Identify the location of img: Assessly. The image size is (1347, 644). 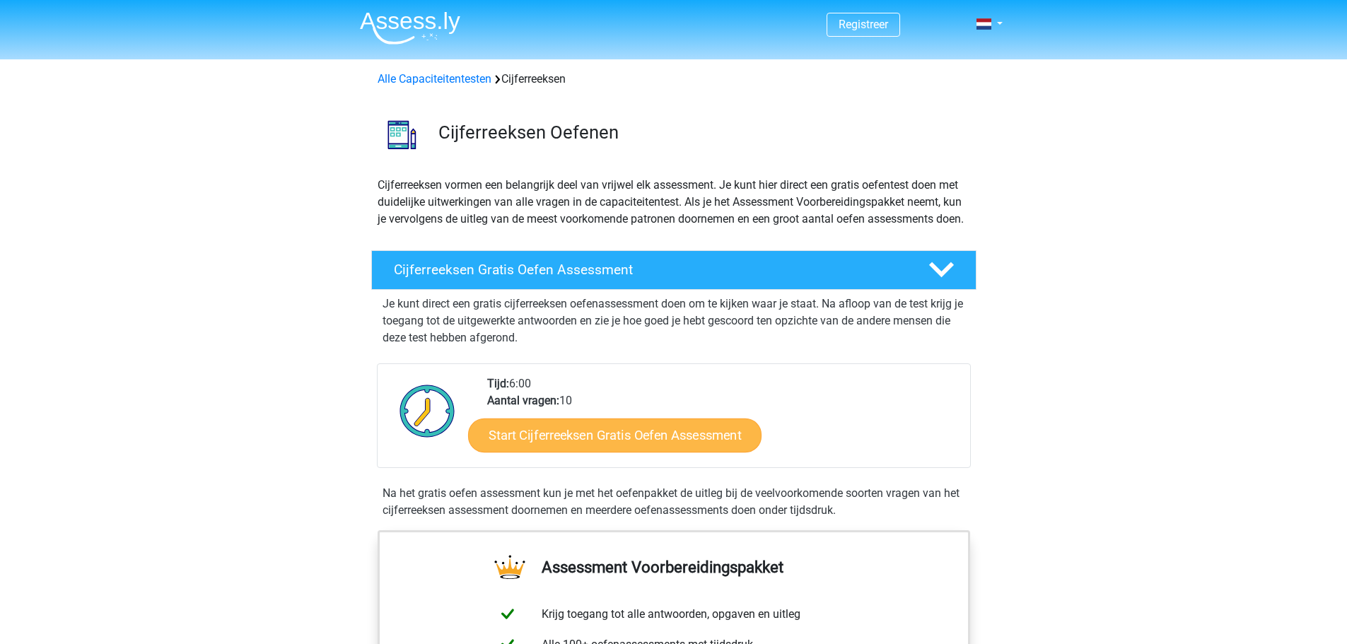
(410, 28).